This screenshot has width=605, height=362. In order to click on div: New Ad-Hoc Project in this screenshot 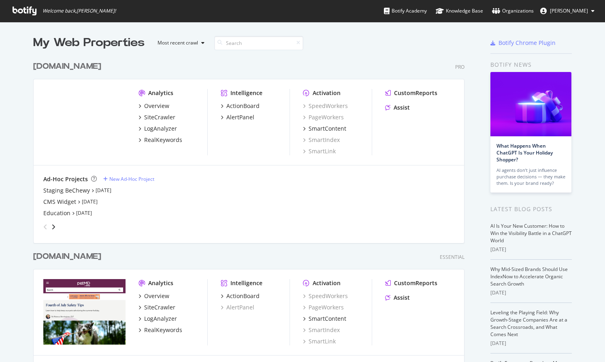, I will do `click(132, 179)`.